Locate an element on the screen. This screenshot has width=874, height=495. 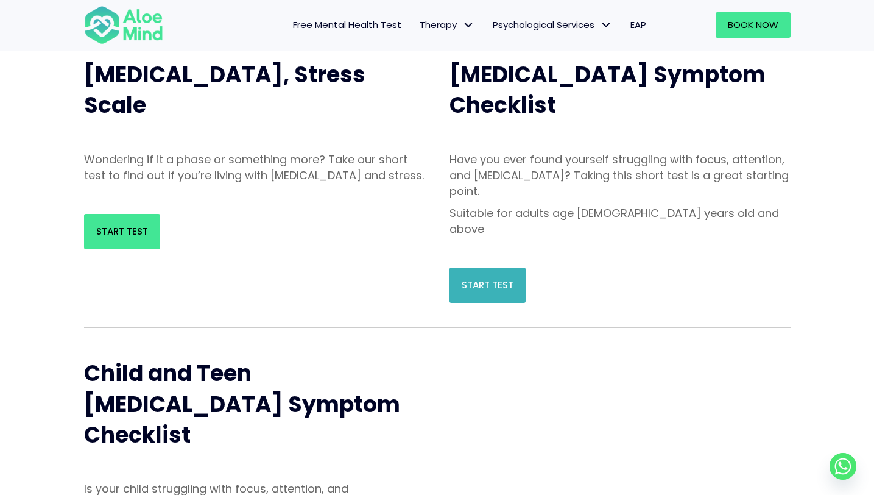
p: Wondering if it a phase or something more? Take our short test to find out if you’re living with ... is located at coordinates (255, 168).